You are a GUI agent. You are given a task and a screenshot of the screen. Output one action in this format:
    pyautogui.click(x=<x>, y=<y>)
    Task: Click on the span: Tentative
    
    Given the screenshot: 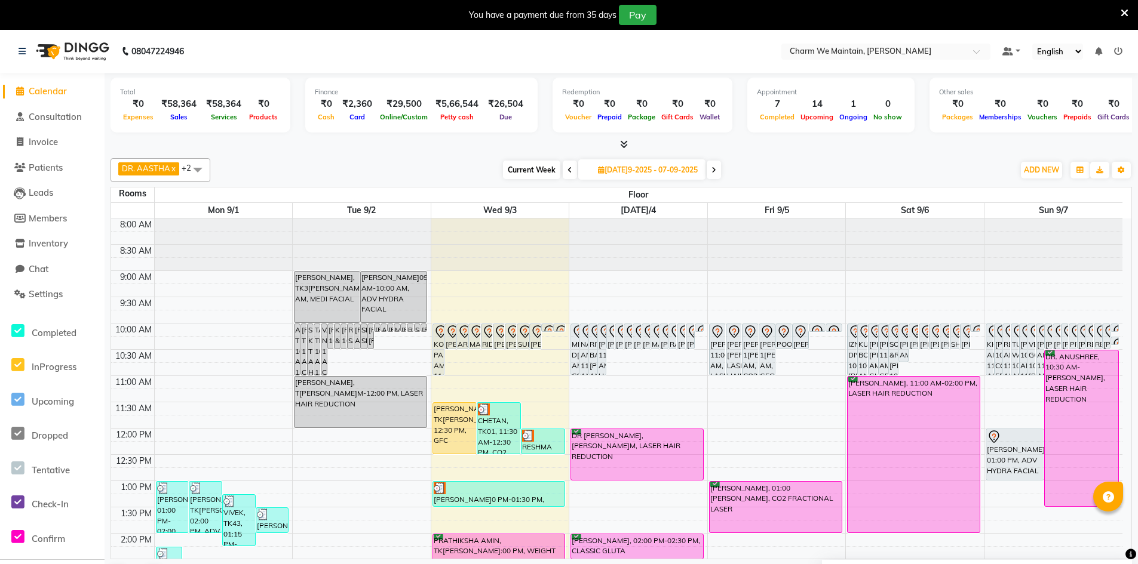 What is the action you would take?
    pyautogui.click(x=51, y=470)
    